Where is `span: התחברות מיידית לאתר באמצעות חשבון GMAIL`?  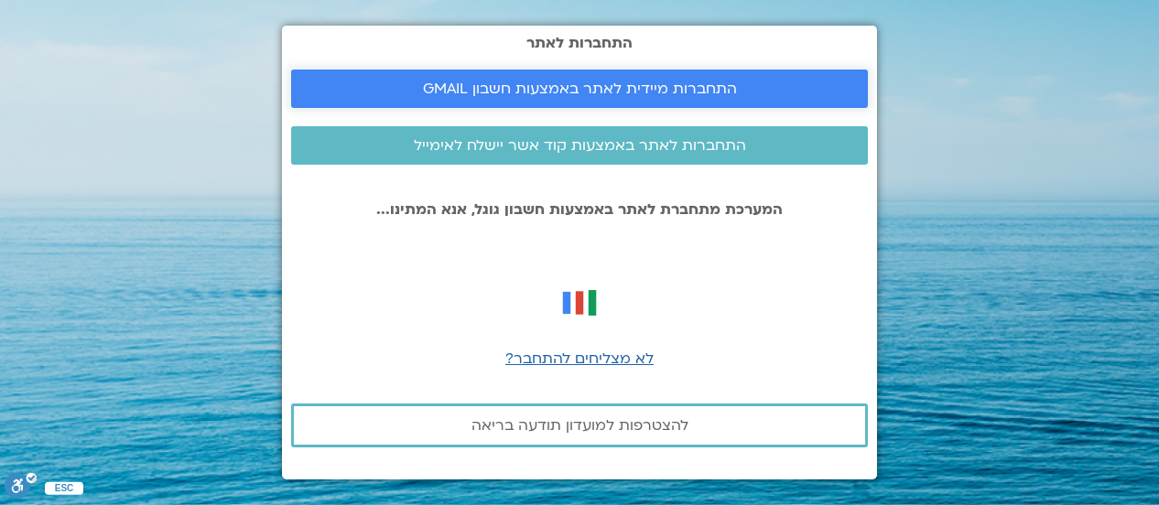
span: התחברות מיידית לאתר באמצעות חשבון GMAIL is located at coordinates (579, 89).